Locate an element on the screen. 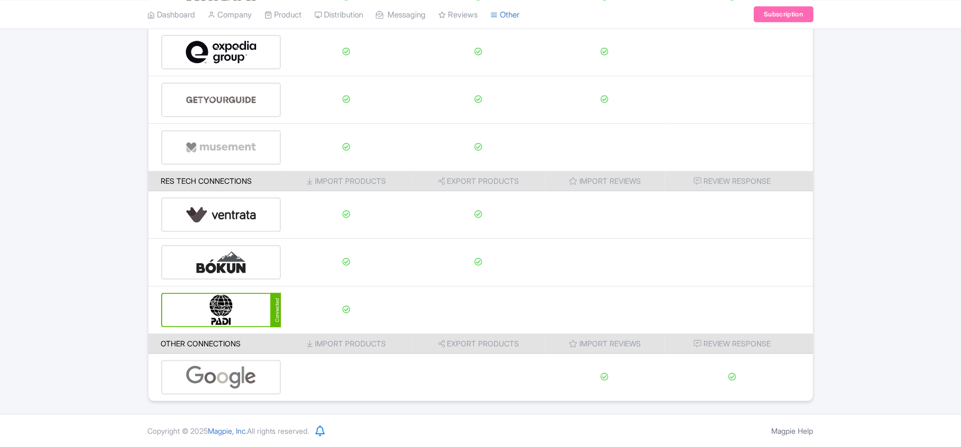 Image resolution: width=961 pixels, height=447 pixels. img: padi-d8839556b6cfbd2c30d3e47ef5cc6c4e.svg is located at coordinates (221, 310).